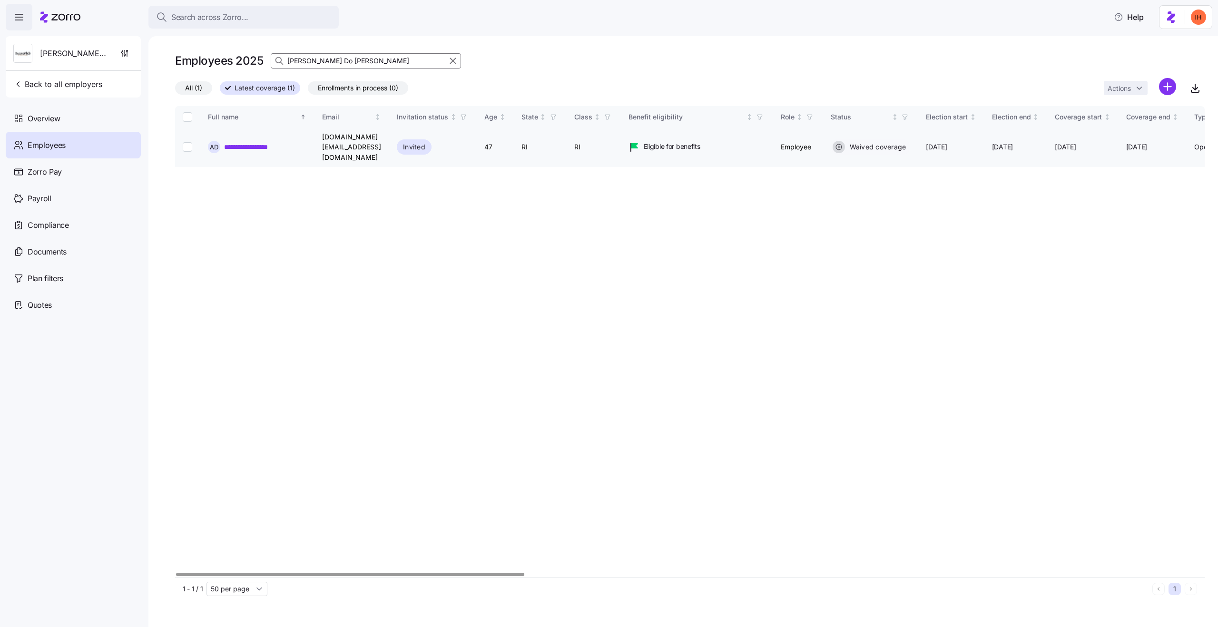 Image resolution: width=1218 pixels, height=627 pixels. Describe the element at coordinates (1168, 87) in the screenshot. I see `svg: add icon` at that location.